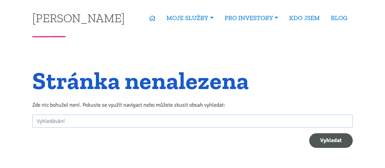 This screenshot has width=385, height=168. Describe the element at coordinates (193, 80) in the screenshot. I see `h1: Stránka nenalezena` at that location.